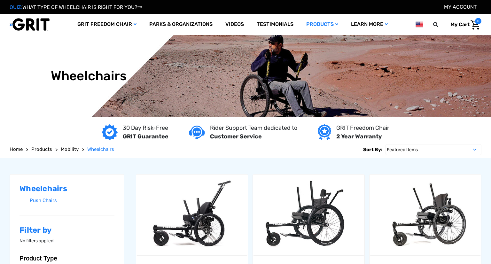 The height and width of the screenshot is (264, 491). Describe the element at coordinates (475, 25) in the screenshot. I see `img: Cart` at that location.